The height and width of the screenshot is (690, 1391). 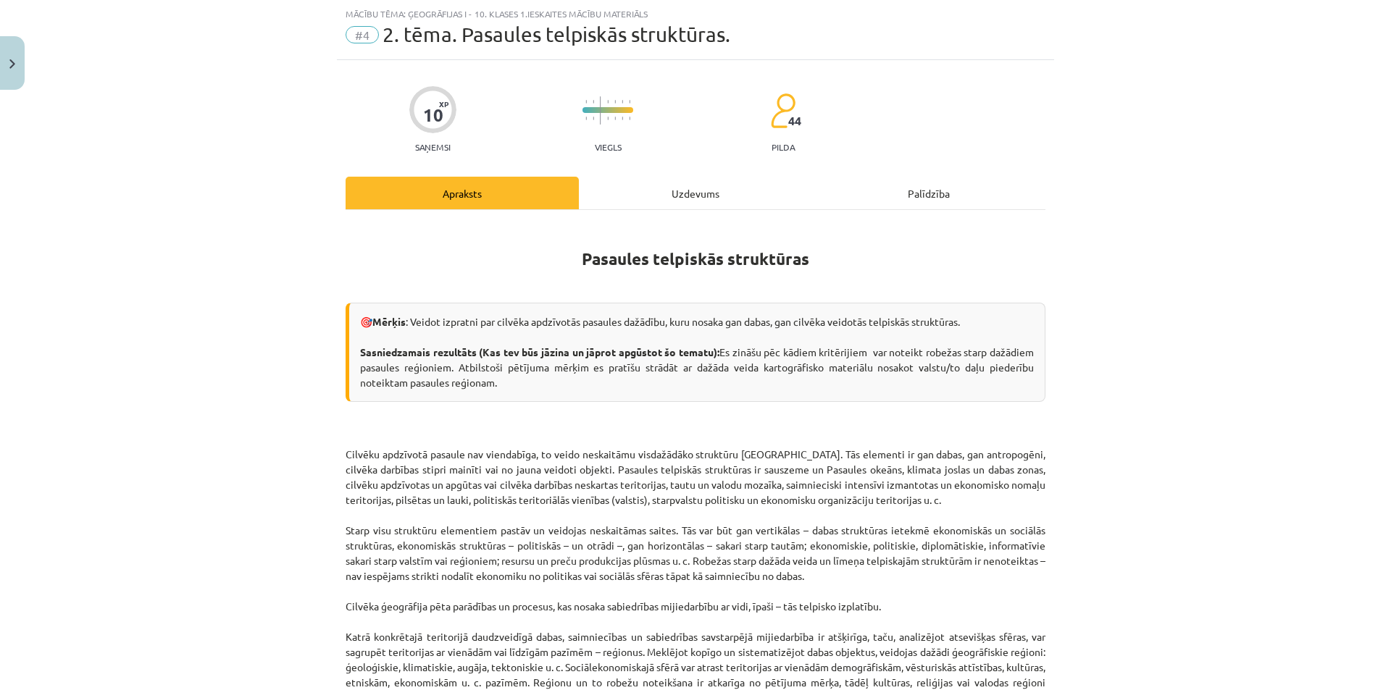 I want to click on p: Viegls, so click(x=608, y=147).